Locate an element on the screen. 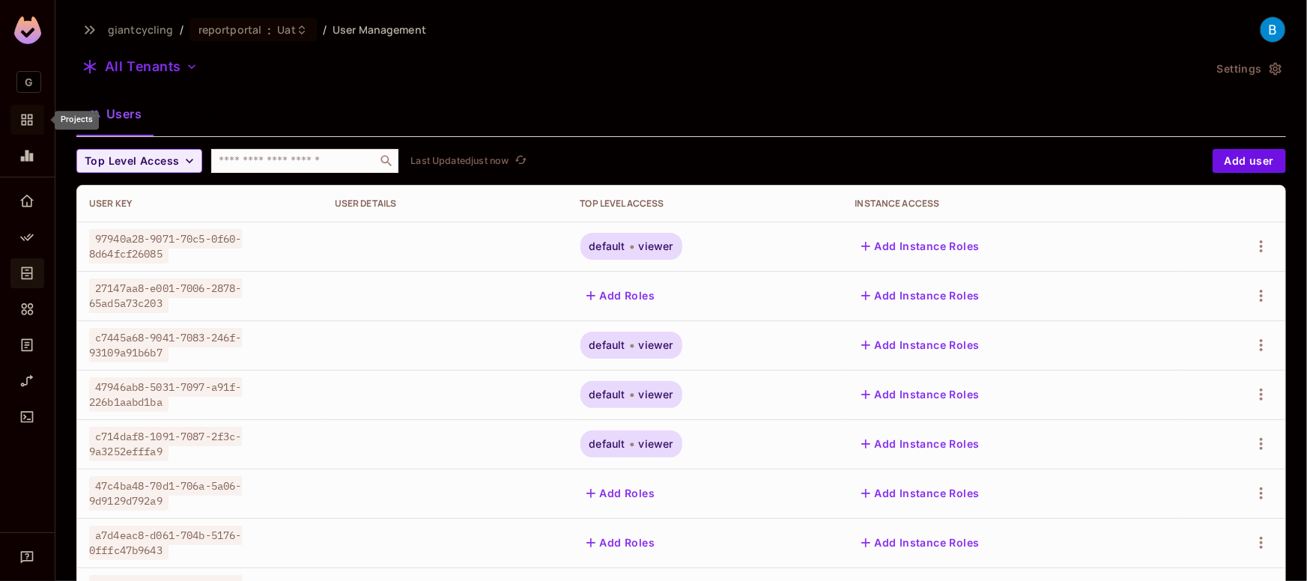  div: Help & Updates is located at coordinates (27, 557).